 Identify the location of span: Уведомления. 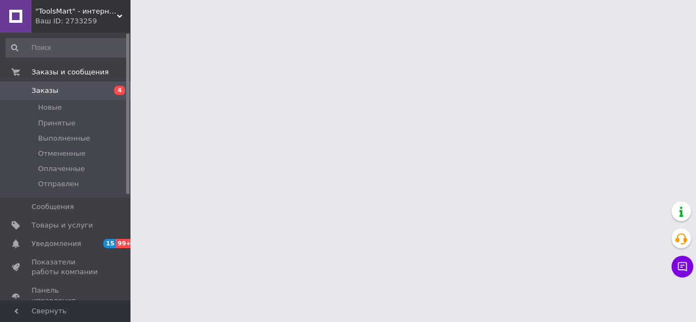
(56, 244).